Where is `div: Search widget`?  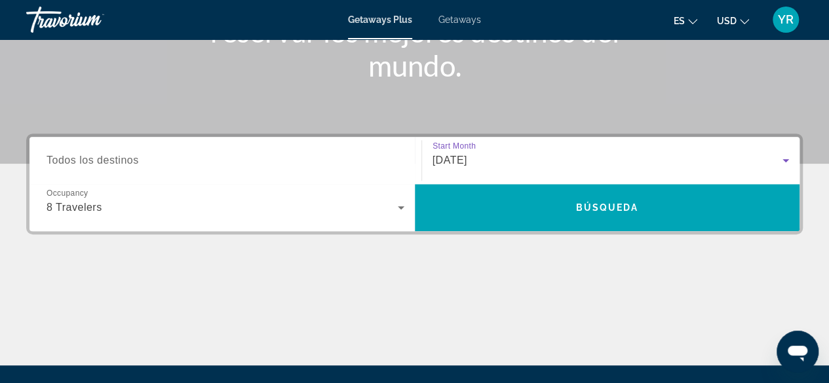 div: Search widget is located at coordinates (414, 184).